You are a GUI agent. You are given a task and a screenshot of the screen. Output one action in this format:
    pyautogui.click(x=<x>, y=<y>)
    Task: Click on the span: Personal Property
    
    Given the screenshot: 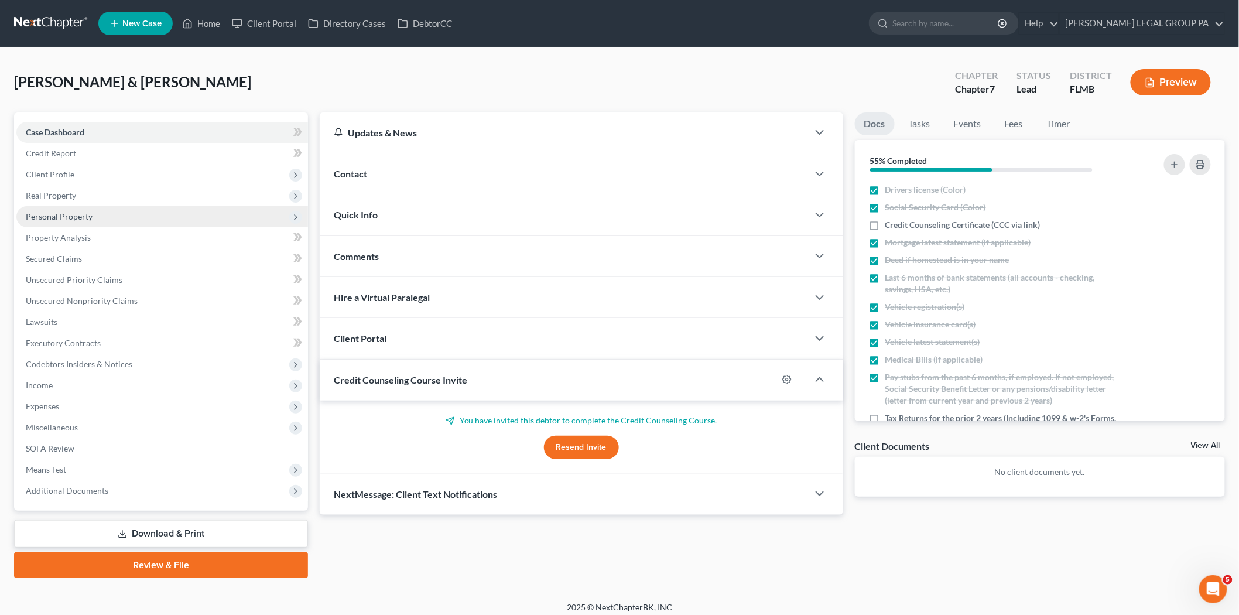 What is the action you would take?
    pyautogui.click(x=59, y=216)
    